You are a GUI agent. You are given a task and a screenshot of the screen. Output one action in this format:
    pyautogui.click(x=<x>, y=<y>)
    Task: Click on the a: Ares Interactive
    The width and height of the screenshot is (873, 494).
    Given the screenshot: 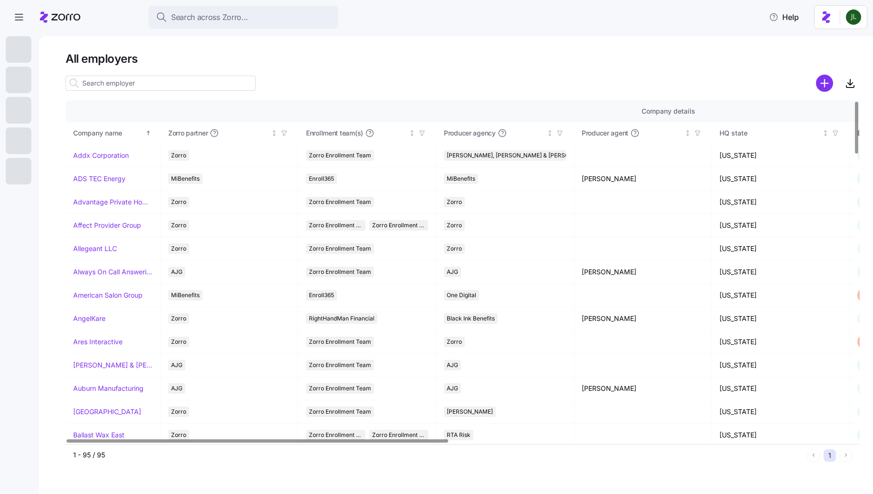 What is the action you would take?
    pyautogui.click(x=98, y=342)
    